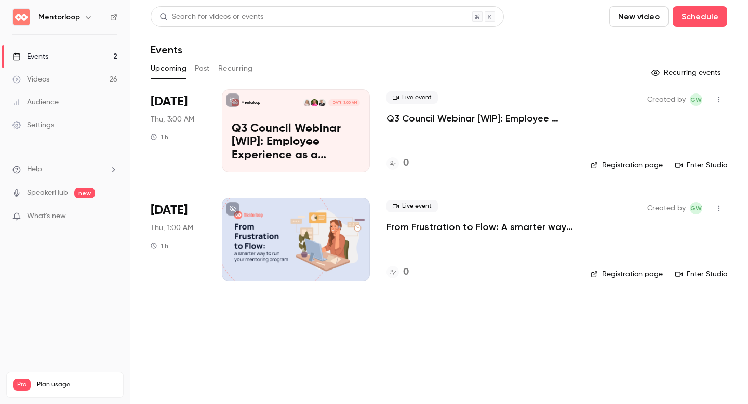 The width and height of the screenshot is (748, 404). Describe the element at coordinates (314, 103) in the screenshot. I see `img: Lainie Tayler` at that location.